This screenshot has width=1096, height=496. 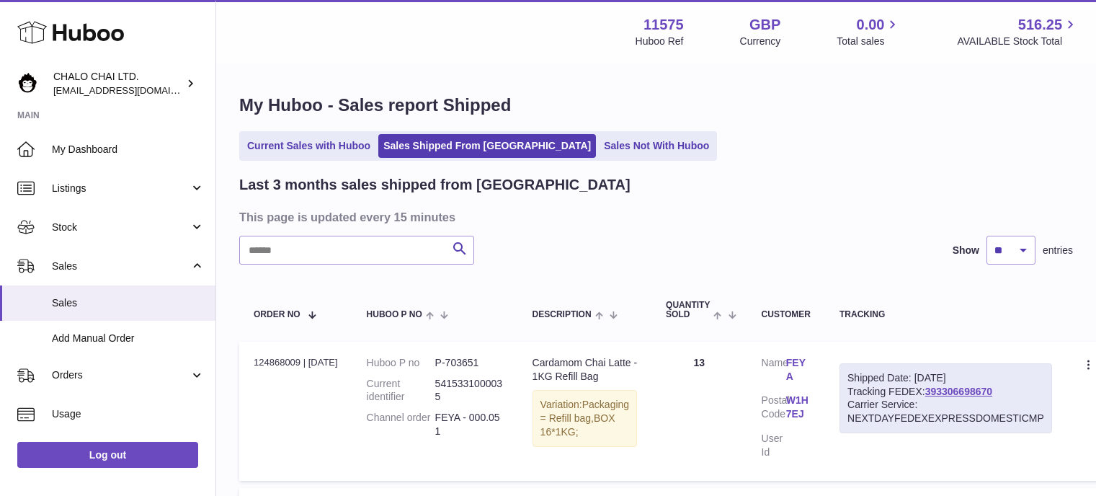 I want to click on h1: My Huboo - Sales report Shipped, so click(x=656, y=105).